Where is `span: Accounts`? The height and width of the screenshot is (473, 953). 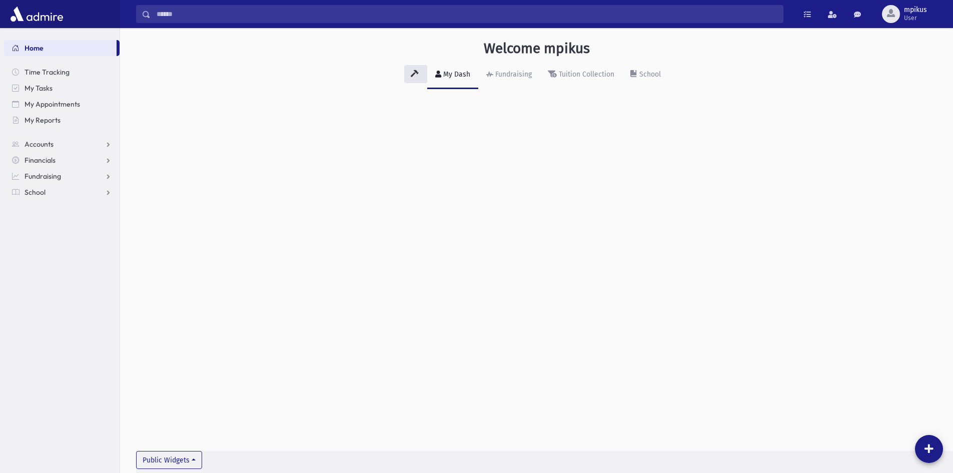 span: Accounts is located at coordinates (39, 144).